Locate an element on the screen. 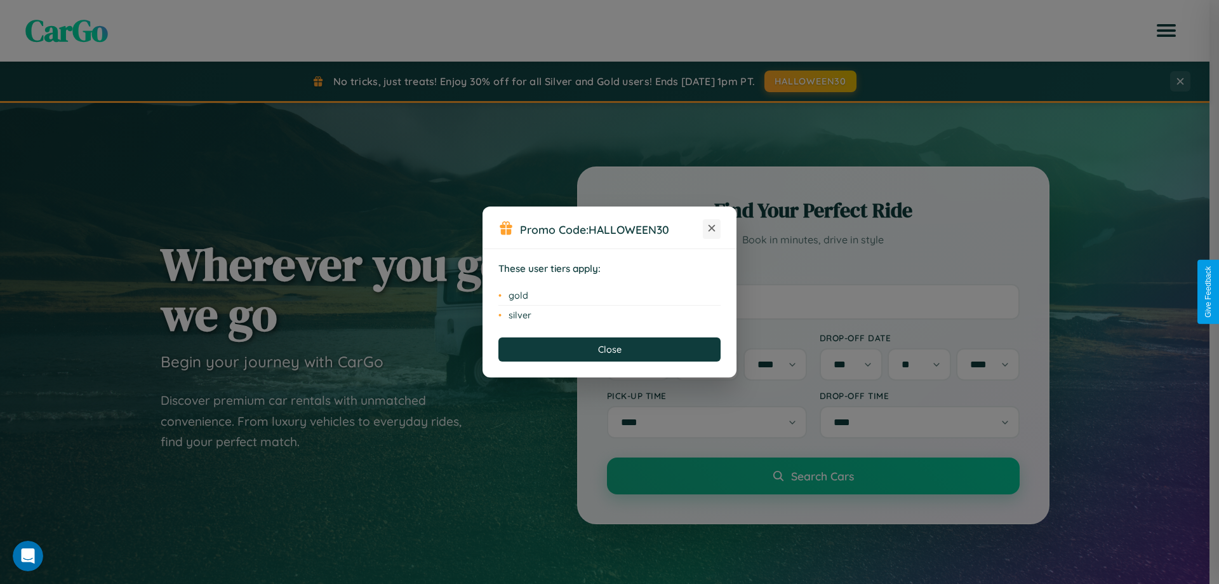 This screenshot has width=1219, height=584. h3: Promo Code: is located at coordinates (612, 229).